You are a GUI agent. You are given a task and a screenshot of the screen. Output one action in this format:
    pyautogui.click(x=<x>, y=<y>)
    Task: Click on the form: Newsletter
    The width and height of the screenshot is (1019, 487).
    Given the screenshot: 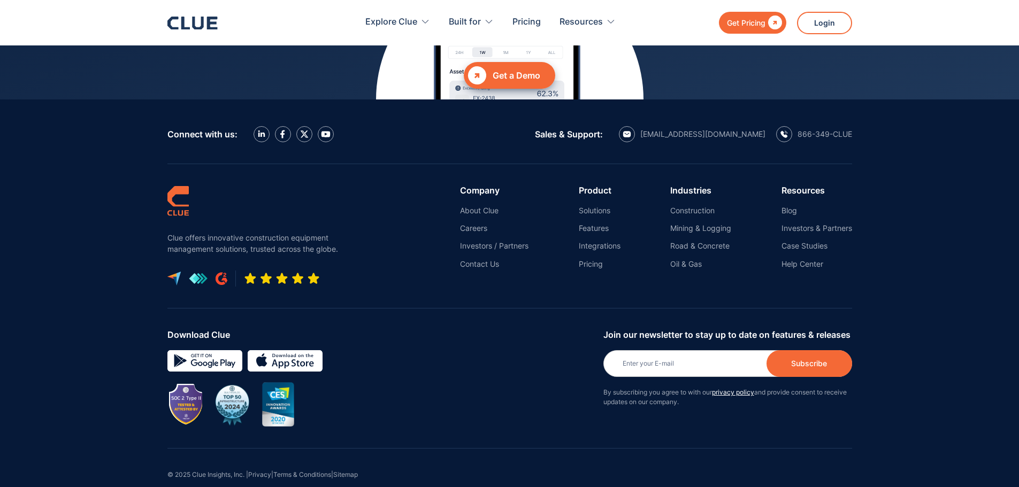 What is the action you would take?
    pyautogui.click(x=728, y=374)
    